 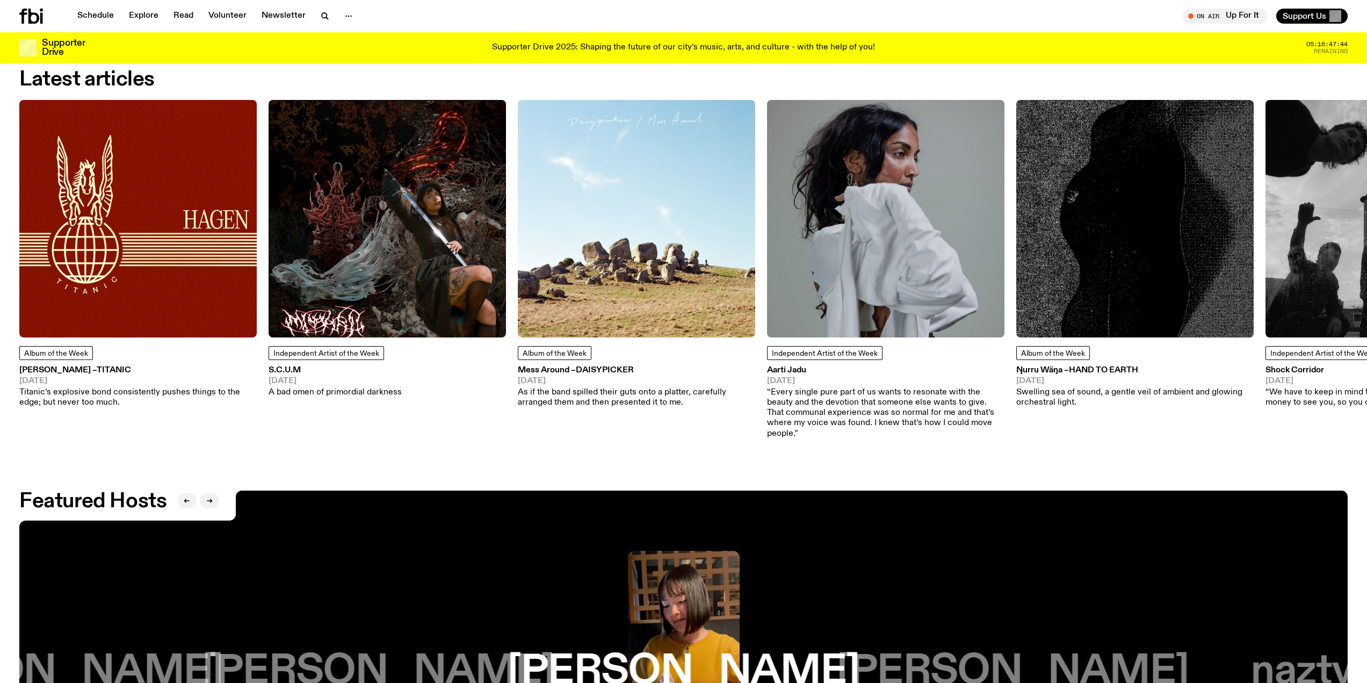 What do you see at coordinates (683, 48) in the screenshot?
I see `p: Supporter Drive 2025: Shaping the future of our city’s music, arts, and culture - with the help o...` at bounding box center [683, 48].